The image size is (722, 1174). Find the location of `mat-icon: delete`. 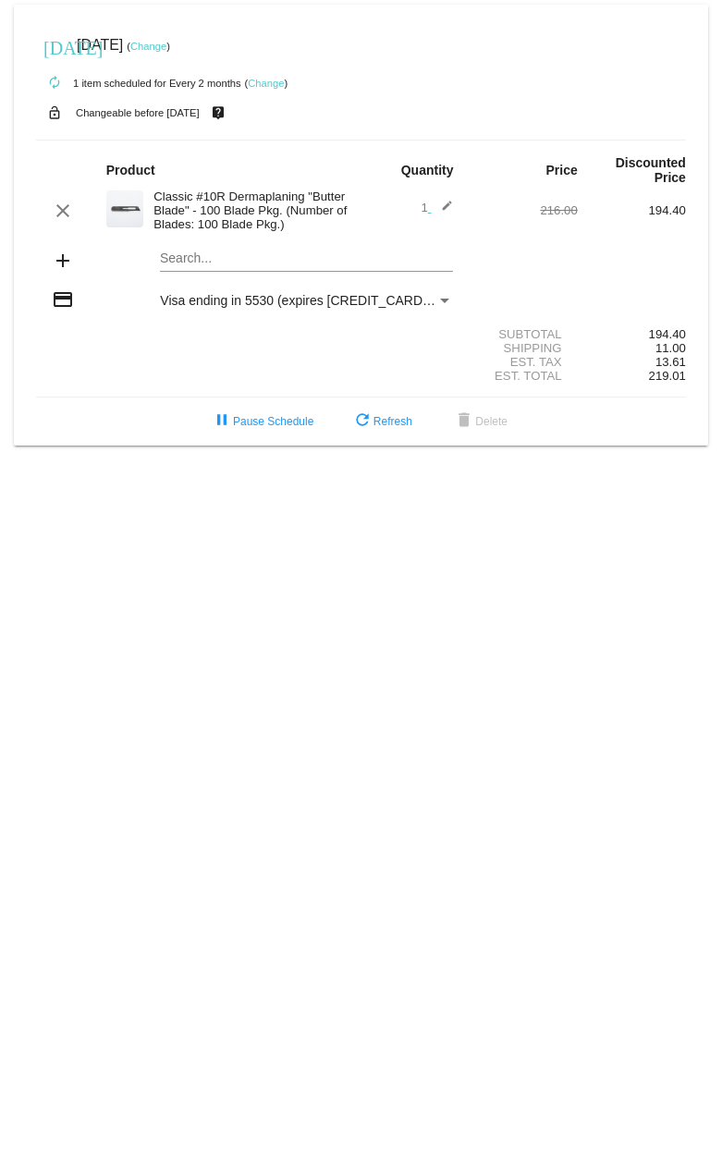

mat-icon: delete is located at coordinates (464, 421).